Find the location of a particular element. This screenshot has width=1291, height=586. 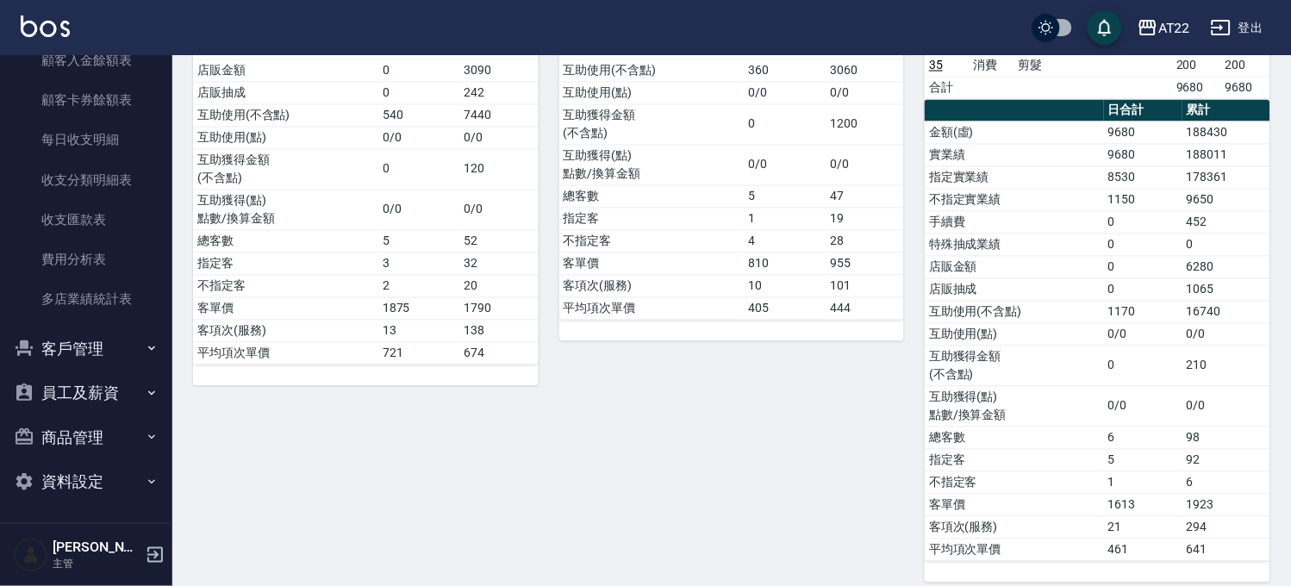

td: 13 is located at coordinates (419, 331).